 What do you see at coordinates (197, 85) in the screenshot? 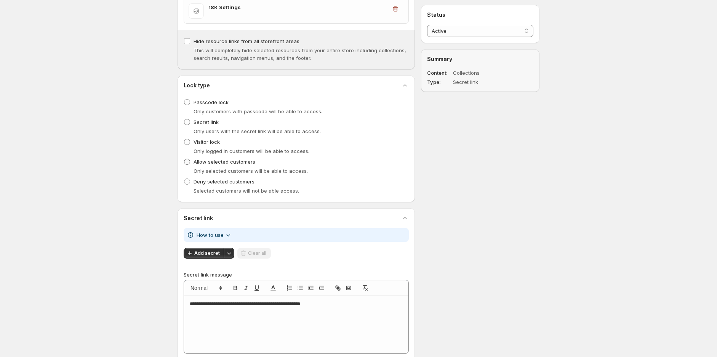
I see `h2: Lock type` at bounding box center [197, 85].